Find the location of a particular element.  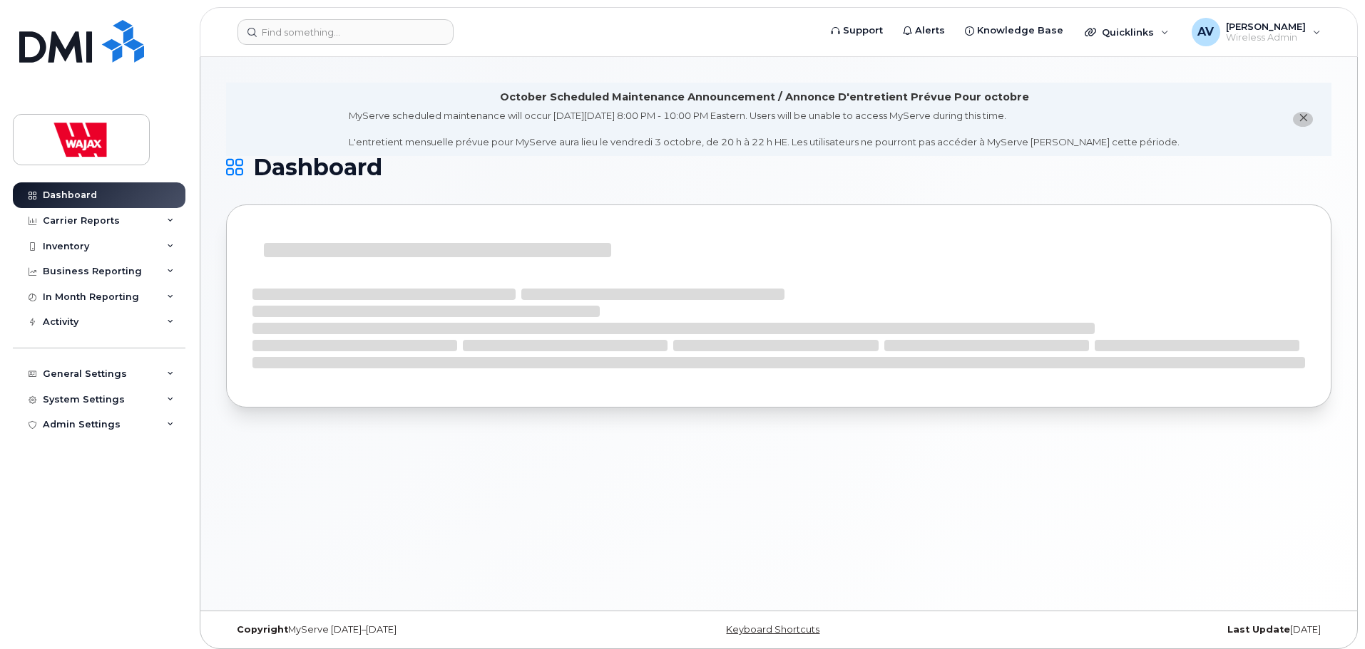

a: Keyboard Shortcuts is located at coordinates (772, 630).